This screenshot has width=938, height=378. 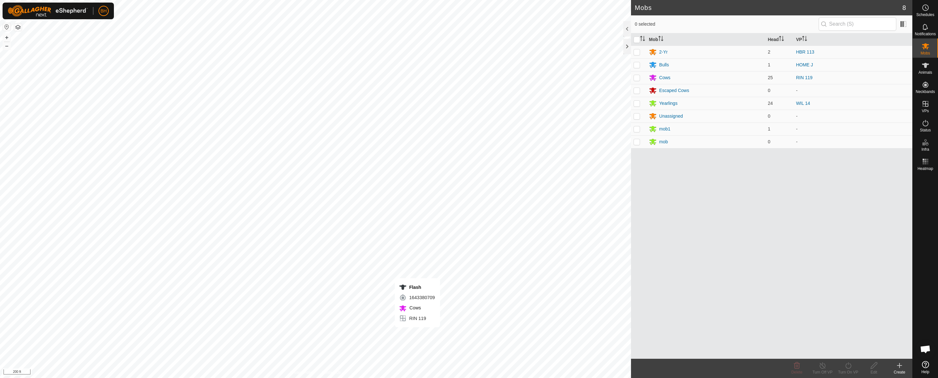 I want to click on div: Unassigned, so click(x=671, y=116).